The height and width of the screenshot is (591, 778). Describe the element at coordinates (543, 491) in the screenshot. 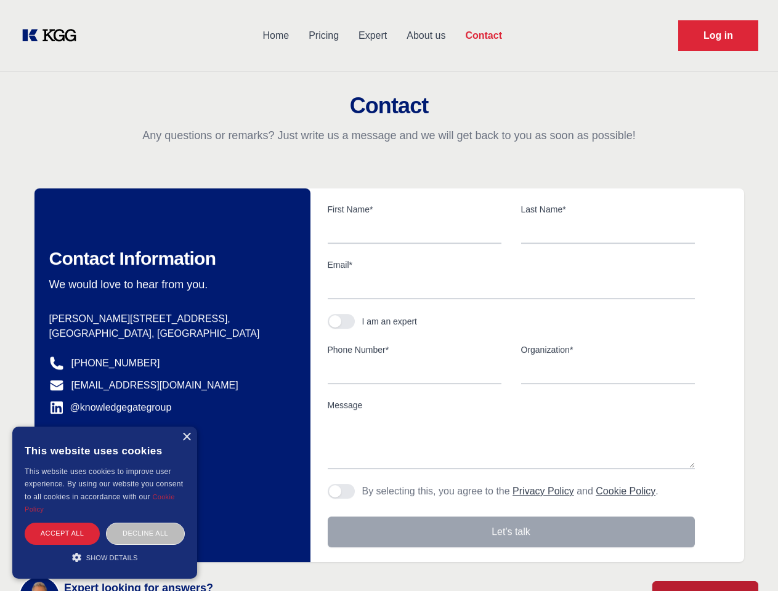

I see `a: Privacy Policy` at that location.